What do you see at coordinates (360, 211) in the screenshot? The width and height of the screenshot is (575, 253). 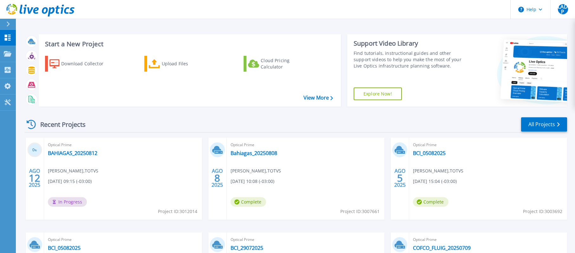 I see `span: Project ID: 3007661` at bounding box center [360, 211].